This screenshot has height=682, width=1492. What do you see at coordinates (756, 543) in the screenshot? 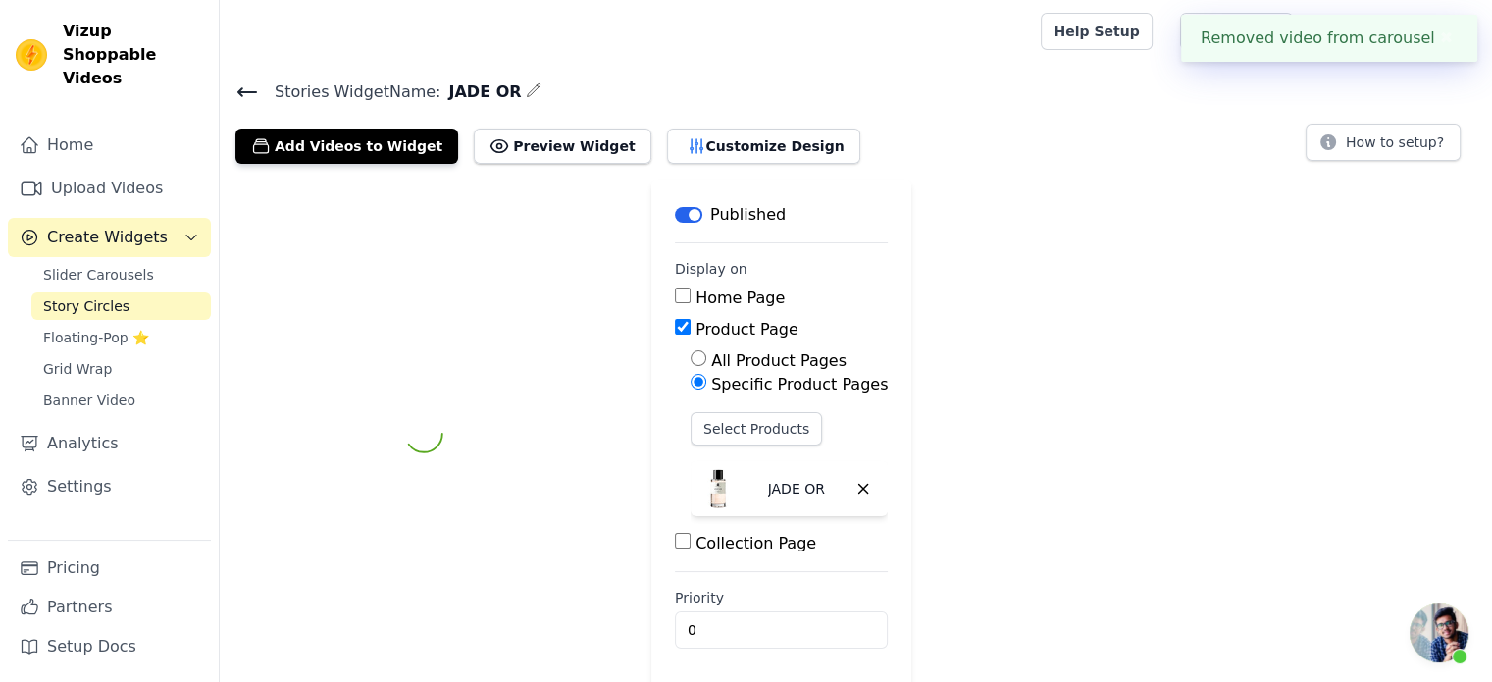
I see `label: Collection Page` at bounding box center [756, 543].